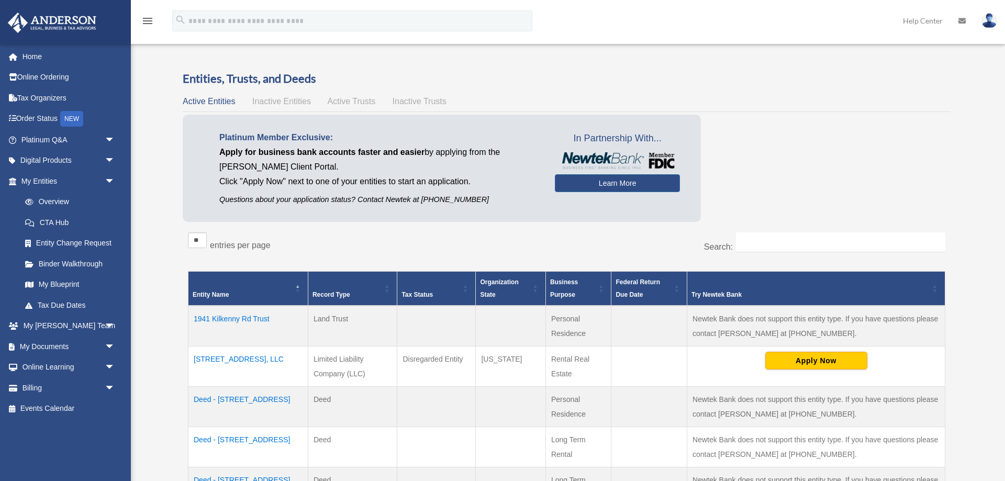 This screenshot has width=1005, height=481. What do you see at coordinates (990, 20) in the screenshot?
I see `img: User Pic` at bounding box center [990, 20].